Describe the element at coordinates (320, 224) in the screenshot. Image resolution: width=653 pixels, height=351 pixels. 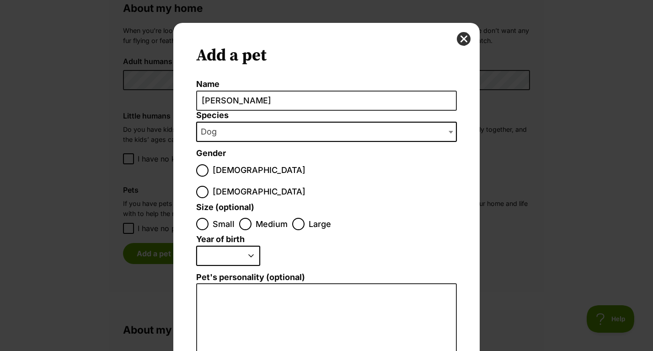
I see `span: Large` at that location.